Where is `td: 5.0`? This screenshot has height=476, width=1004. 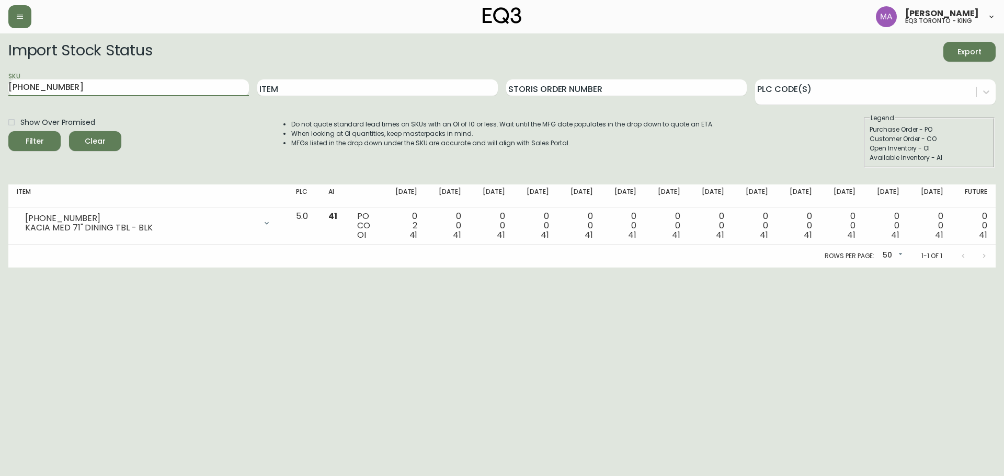 td: 5.0 is located at coordinates (304, 226).